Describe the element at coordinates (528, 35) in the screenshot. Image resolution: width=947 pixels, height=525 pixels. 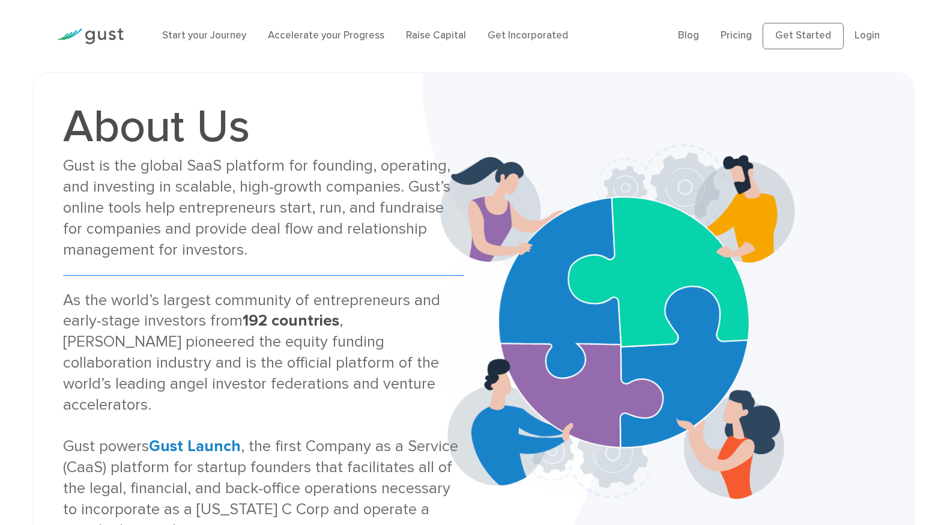
I see `a: Get Incorporated` at that location.